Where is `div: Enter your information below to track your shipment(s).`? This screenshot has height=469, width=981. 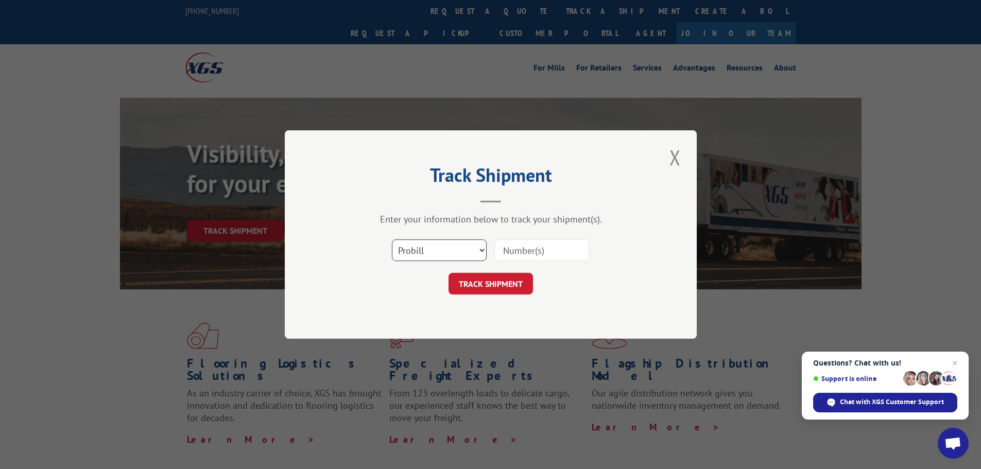 div: Enter your information below to track your shipment(s). is located at coordinates (491, 219).